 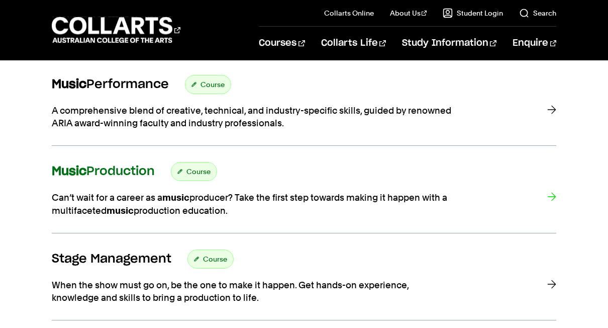 I want to click on a: Courses, so click(x=281, y=43).